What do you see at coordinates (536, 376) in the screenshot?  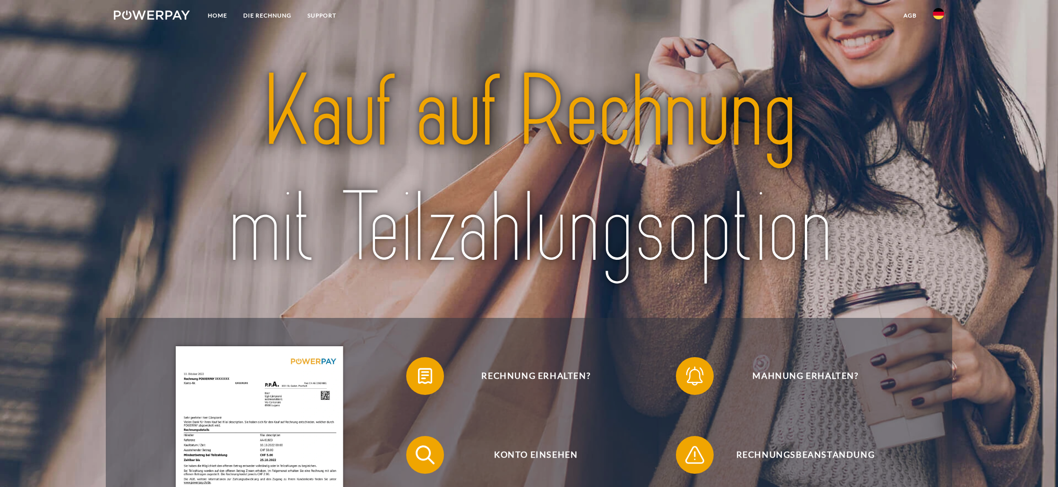 I see `span: Rechnung erhalten?` at bounding box center [536, 376].